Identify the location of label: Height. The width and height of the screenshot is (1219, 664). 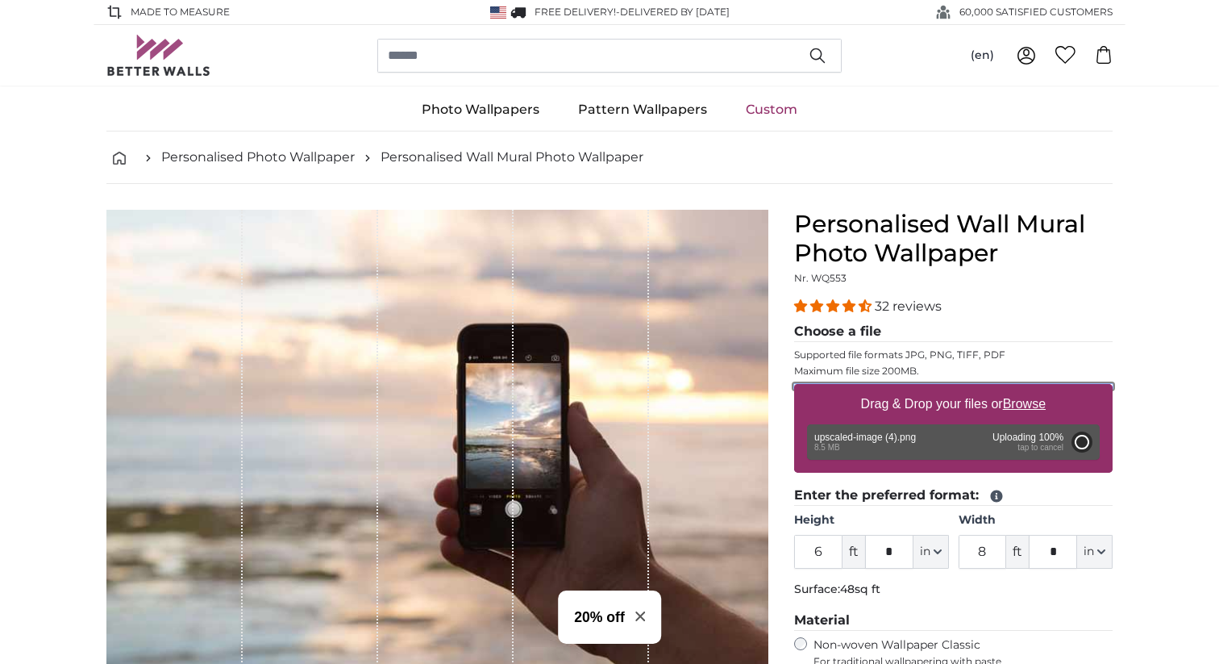
(871, 520).